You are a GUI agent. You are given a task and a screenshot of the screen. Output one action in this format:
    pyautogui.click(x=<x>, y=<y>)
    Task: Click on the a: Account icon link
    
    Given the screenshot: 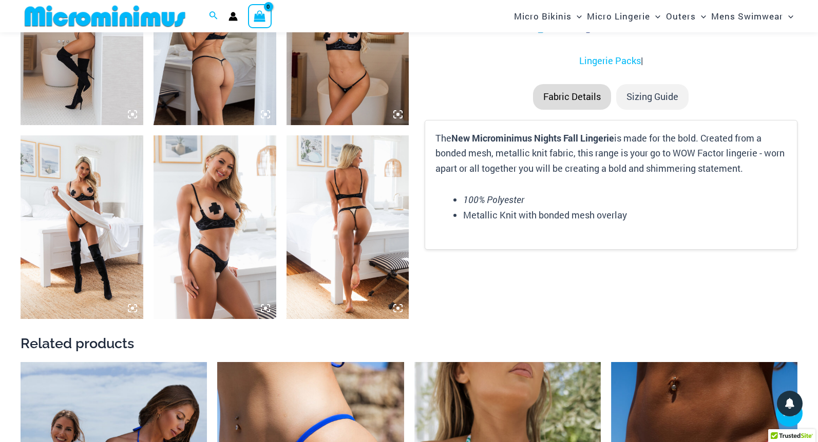 What is the action you would take?
    pyautogui.click(x=233, y=16)
    